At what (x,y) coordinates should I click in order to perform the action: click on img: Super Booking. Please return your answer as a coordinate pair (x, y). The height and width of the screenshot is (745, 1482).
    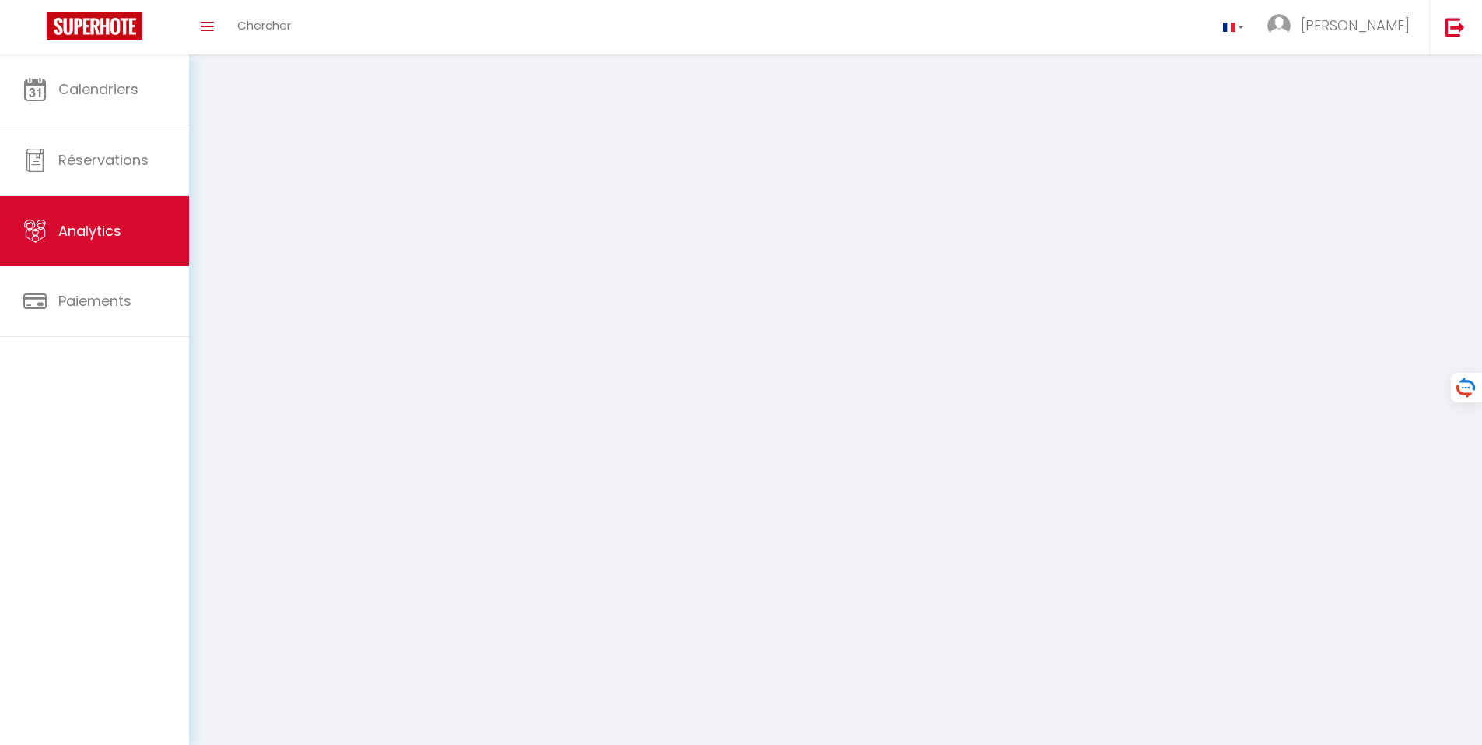
    Looking at the image, I should click on (94, 26).